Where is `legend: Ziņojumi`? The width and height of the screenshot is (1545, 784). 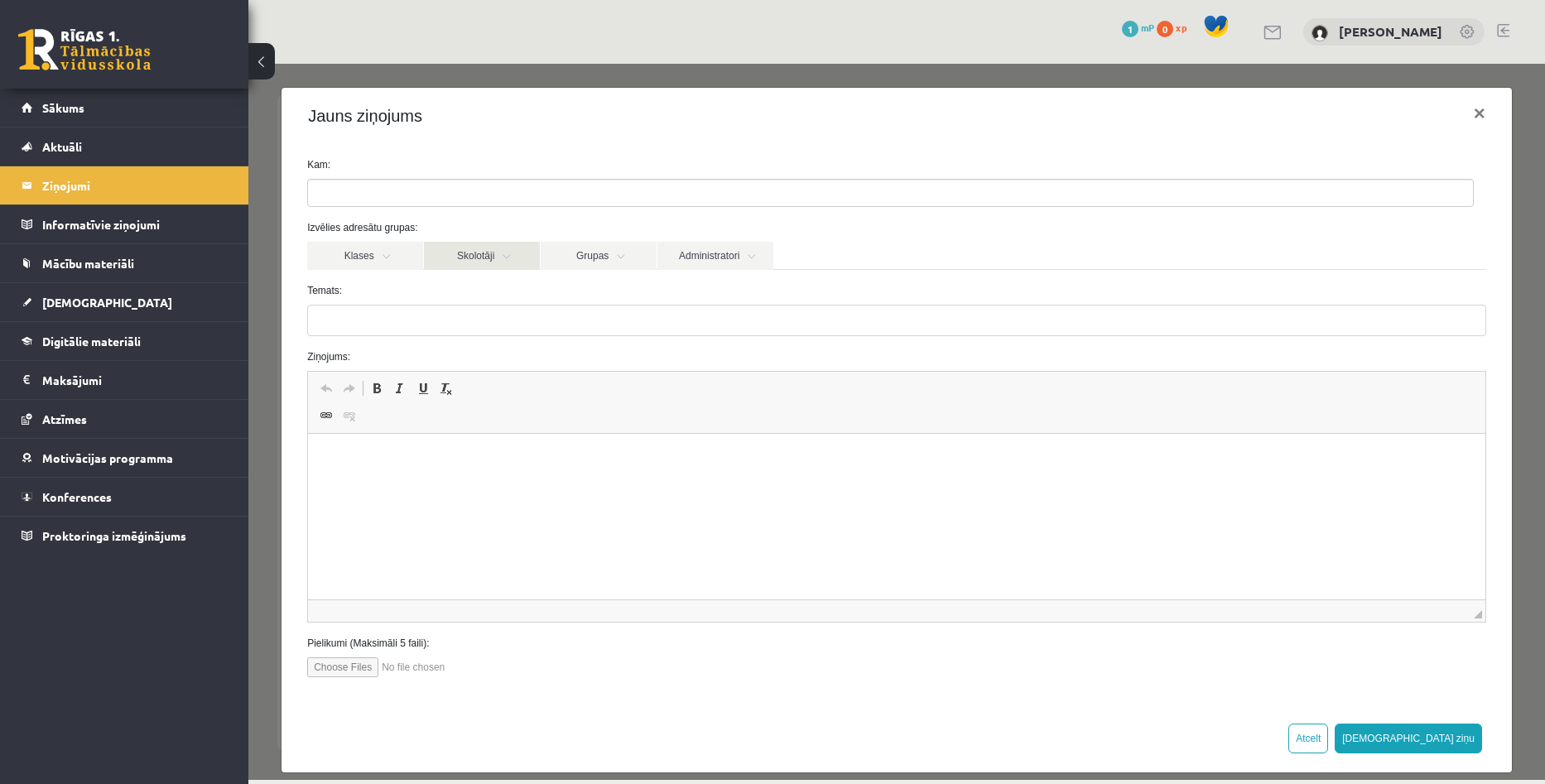
legend: Ziņojumi is located at coordinates (135, 185).